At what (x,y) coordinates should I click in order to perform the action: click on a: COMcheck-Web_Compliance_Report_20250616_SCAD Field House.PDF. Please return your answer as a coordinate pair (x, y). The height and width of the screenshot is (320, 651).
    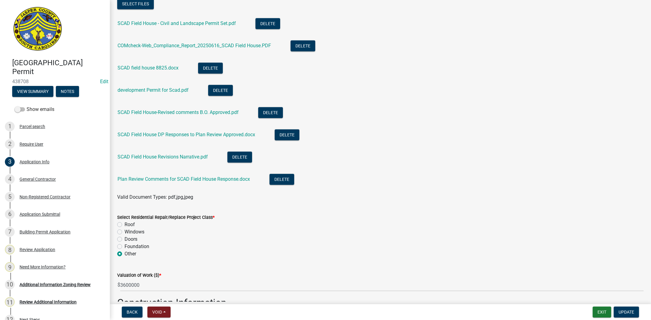
    Looking at the image, I should click on (194, 45).